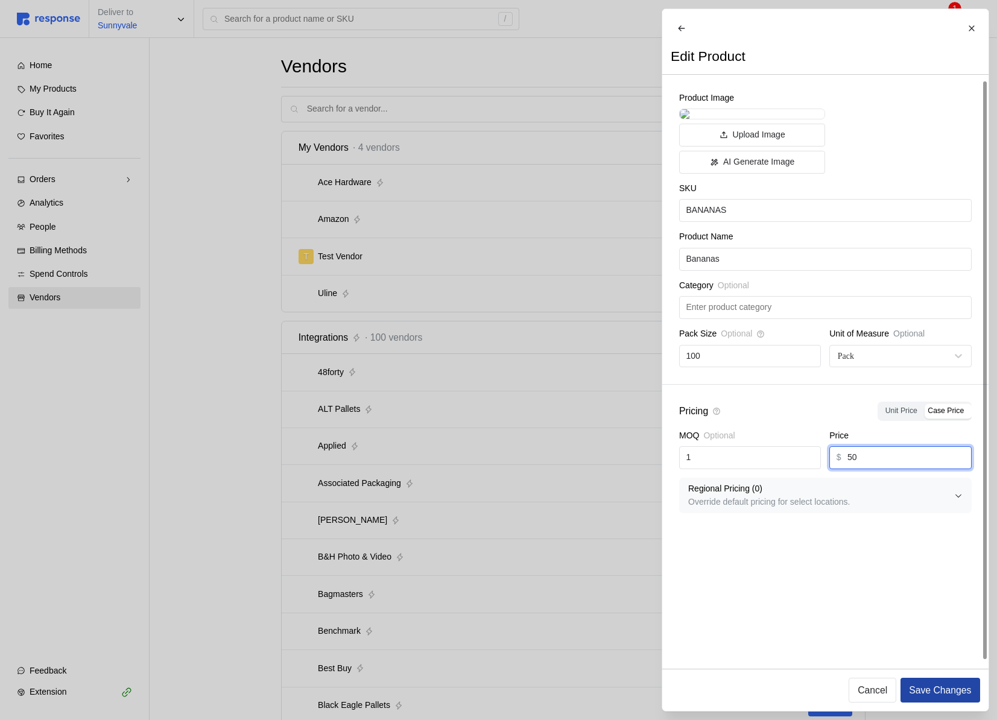 The image size is (997, 720). What do you see at coordinates (749, 336) in the screenshot?
I see `div: Pack Size` at bounding box center [749, 336].